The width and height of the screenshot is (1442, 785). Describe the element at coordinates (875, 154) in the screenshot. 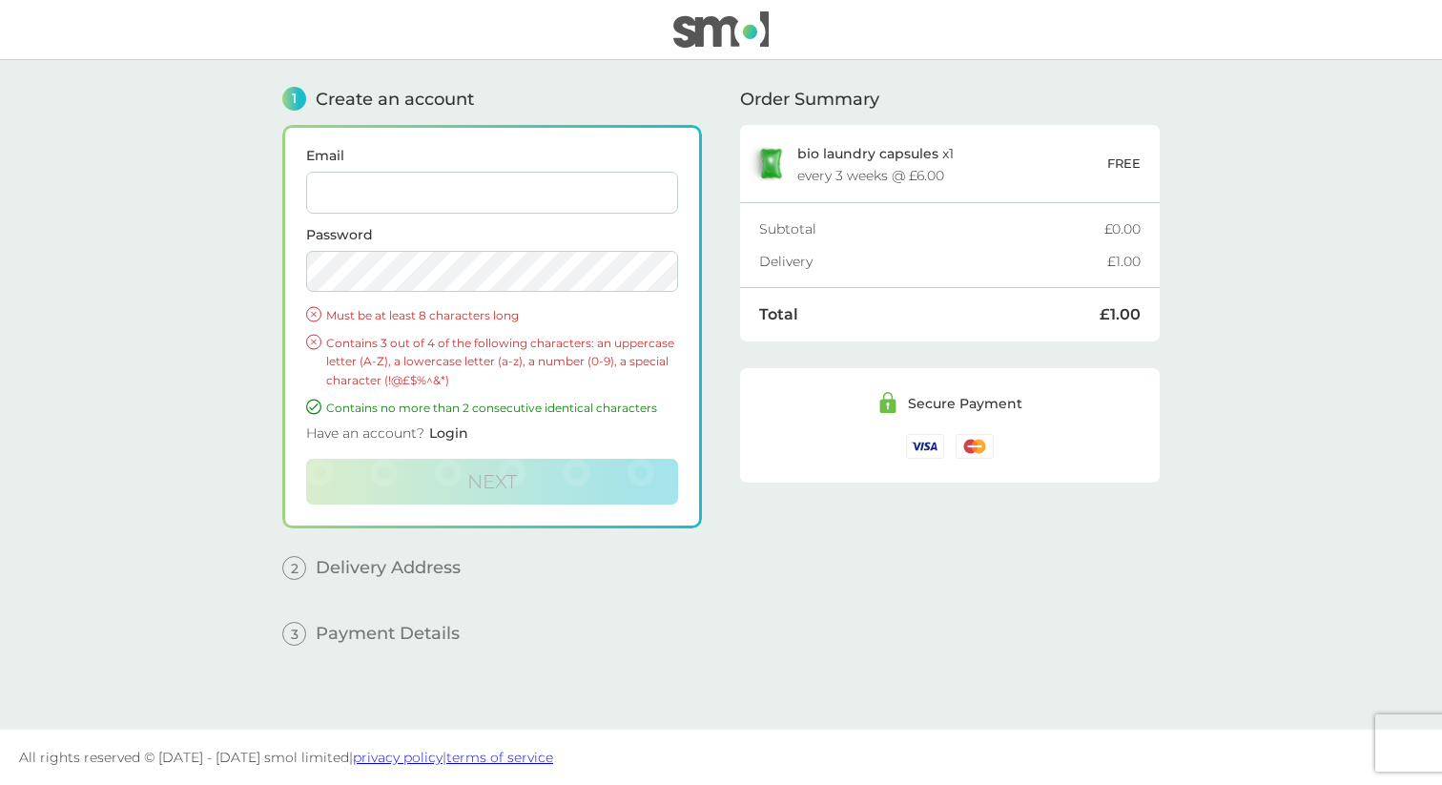

I see `p: x 1` at that location.